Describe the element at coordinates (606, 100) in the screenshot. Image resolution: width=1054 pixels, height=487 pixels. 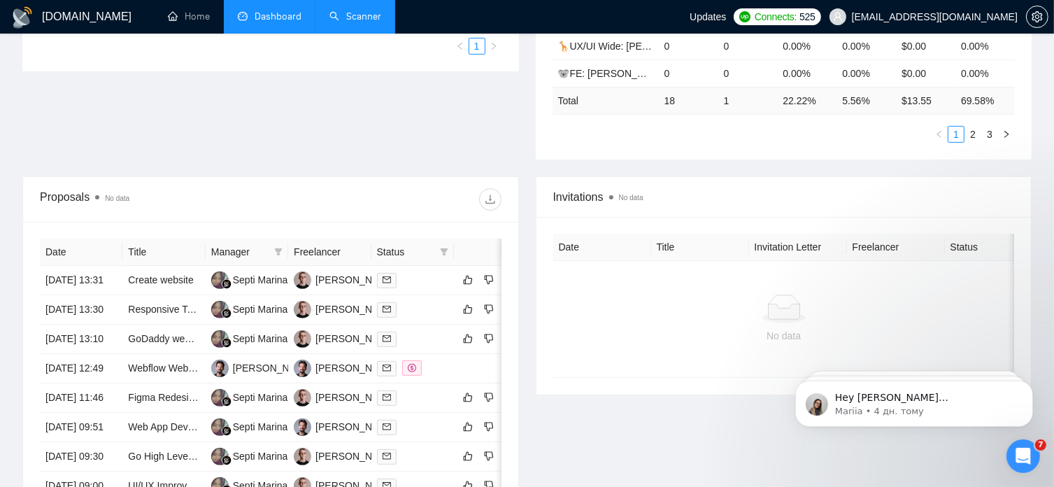
I see `td: Total` at that location.